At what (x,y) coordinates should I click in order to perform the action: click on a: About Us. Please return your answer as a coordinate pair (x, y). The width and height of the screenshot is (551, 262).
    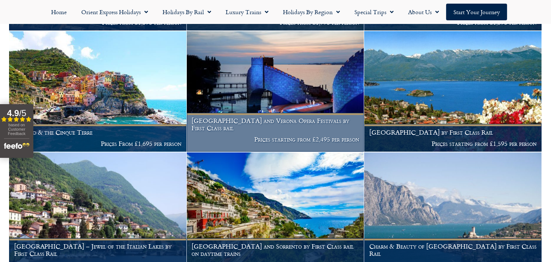
    Looking at the image, I should click on (423, 12).